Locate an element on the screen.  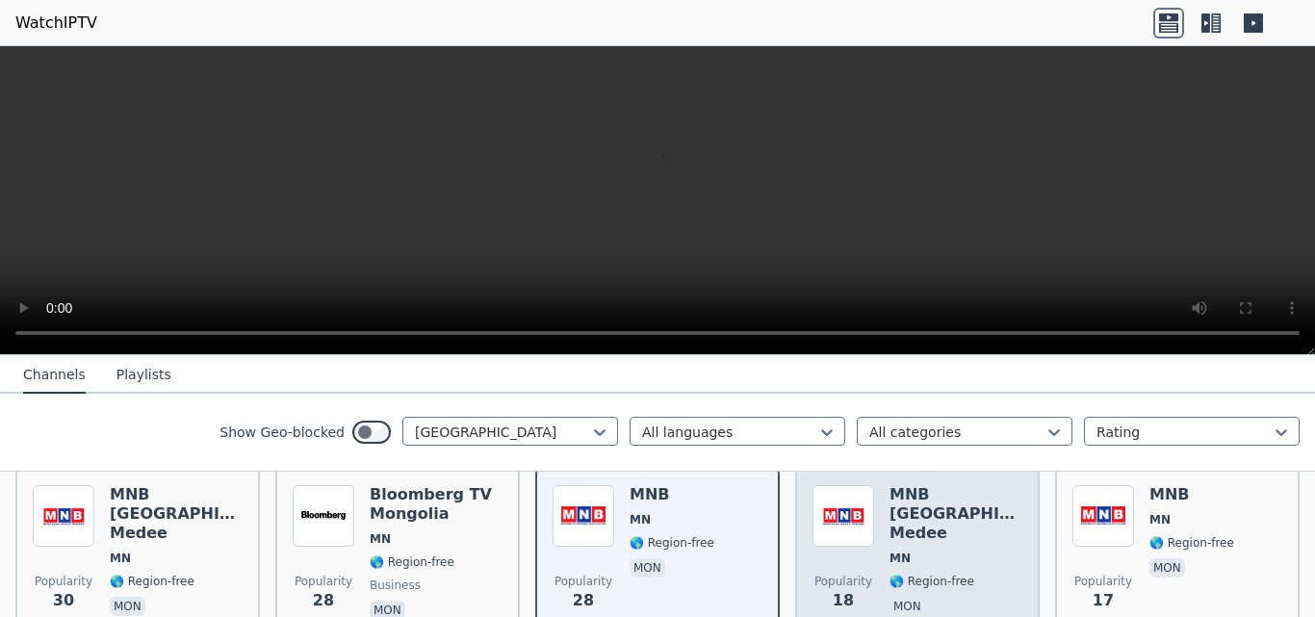
span: business is located at coordinates (395, 585).